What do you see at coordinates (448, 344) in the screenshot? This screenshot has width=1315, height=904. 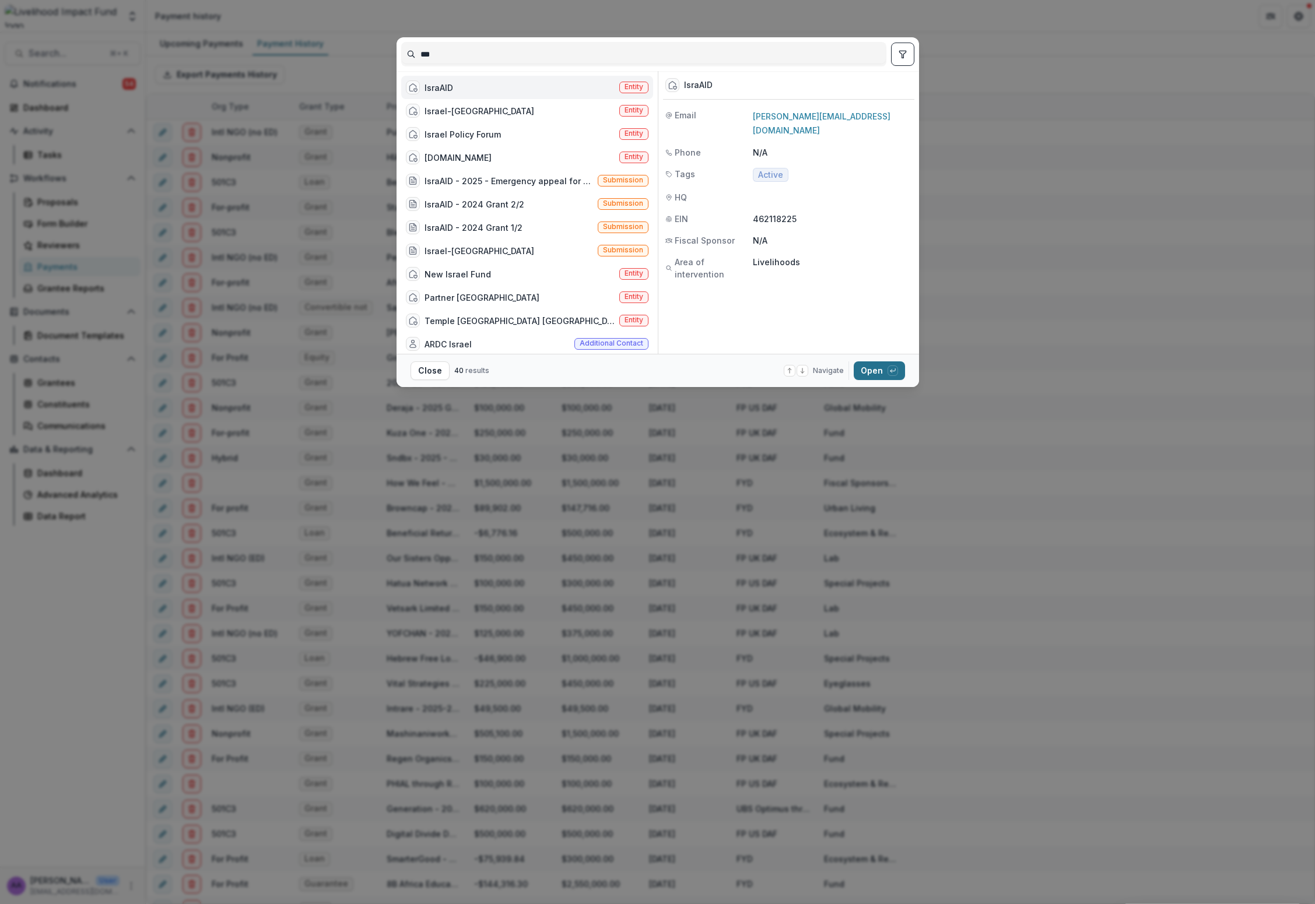 I see `div: ARDC Israel` at bounding box center [448, 344].